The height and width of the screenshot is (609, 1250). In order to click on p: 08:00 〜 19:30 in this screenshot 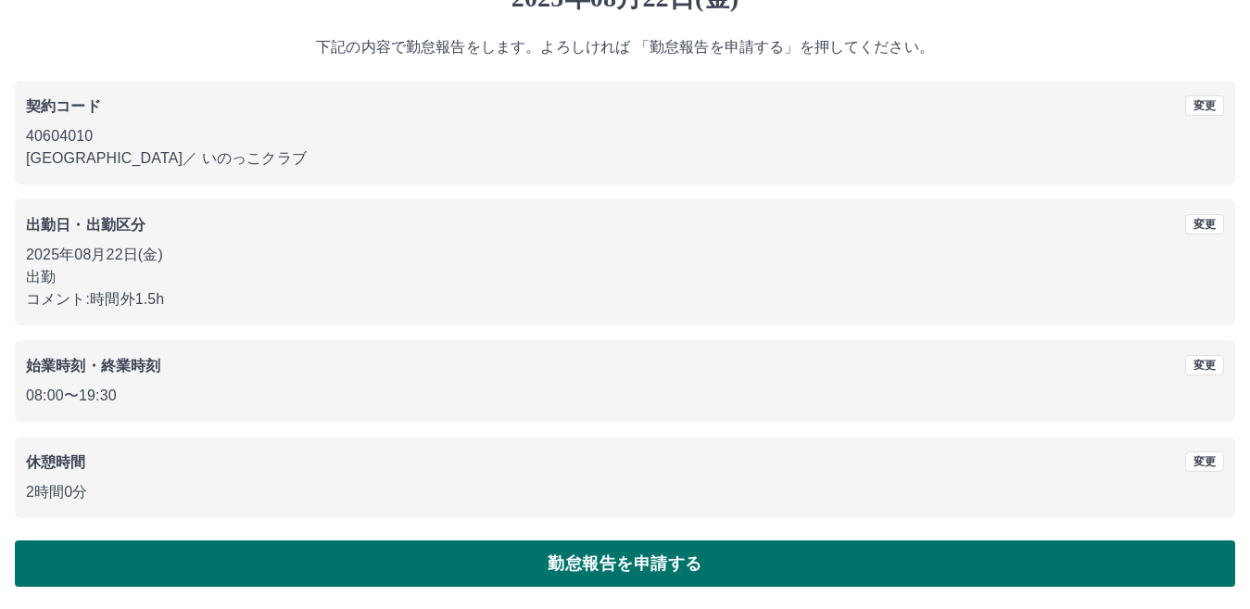, I will do `click(625, 396)`.